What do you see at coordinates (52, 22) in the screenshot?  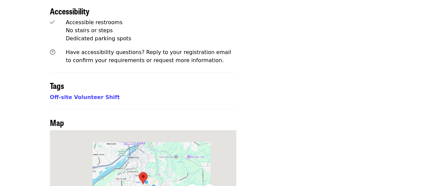 I see `i: check icon` at bounding box center [52, 22].